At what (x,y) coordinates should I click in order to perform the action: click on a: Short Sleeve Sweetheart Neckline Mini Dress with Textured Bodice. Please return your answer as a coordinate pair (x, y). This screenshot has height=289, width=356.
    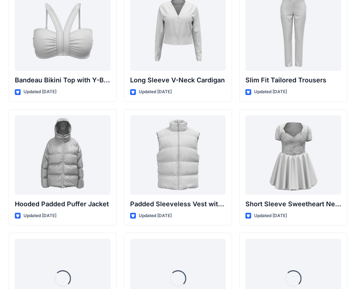
    Looking at the image, I should click on (293, 155).